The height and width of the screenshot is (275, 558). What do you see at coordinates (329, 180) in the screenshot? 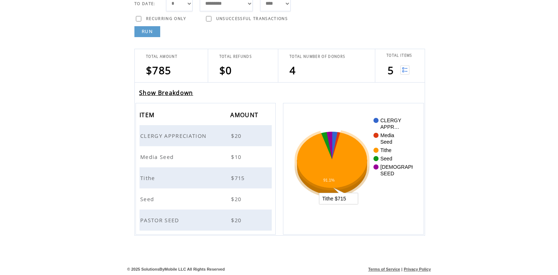
I see `text: 91.1%` at bounding box center [329, 180].